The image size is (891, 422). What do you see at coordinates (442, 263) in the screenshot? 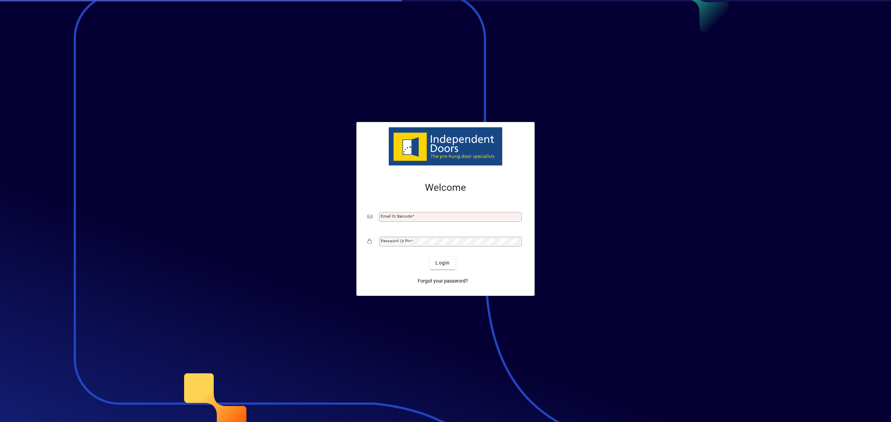
I see `span: Login` at bounding box center [442, 263].